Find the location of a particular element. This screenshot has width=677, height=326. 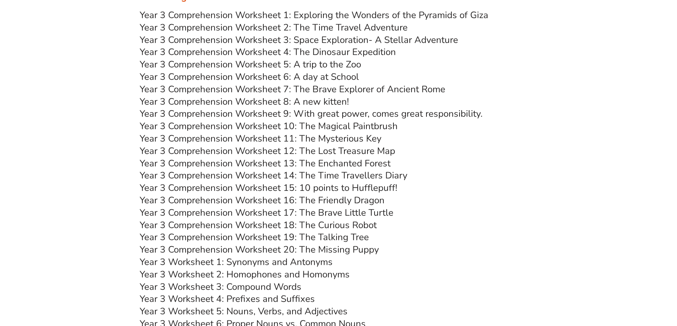

a: Year 3 Comprehension Worksheet 9: With great power, comes great responsibility. is located at coordinates (311, 114).